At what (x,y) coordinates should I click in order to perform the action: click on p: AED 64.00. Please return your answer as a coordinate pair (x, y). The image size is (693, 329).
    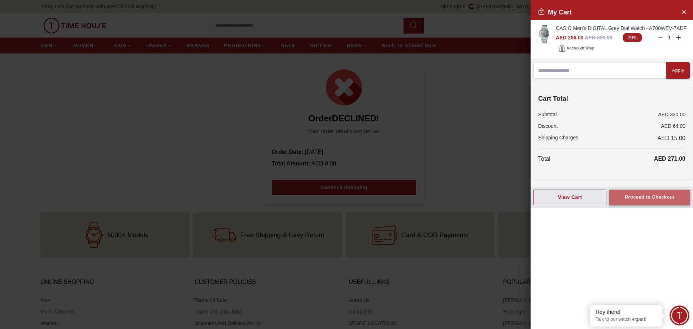
    Looking at the image, I should click on (673, 126).